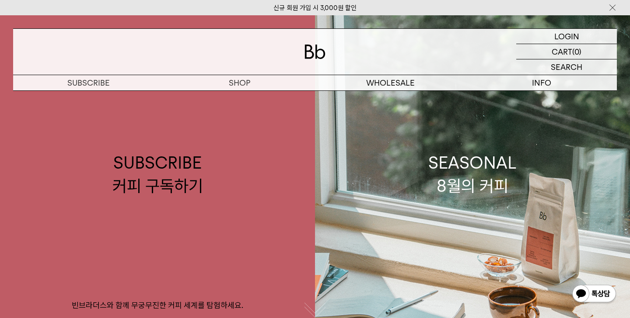 The image size is (630, 318). Describe the element at coordinates (472, 174) in the screenshot. I see `div: SEASONAL 8월의 커피` at that location.